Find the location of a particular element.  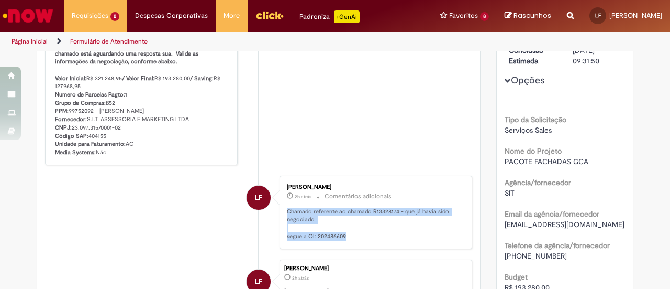

ul: Trilhas de página is located at coordinates (223, 41).